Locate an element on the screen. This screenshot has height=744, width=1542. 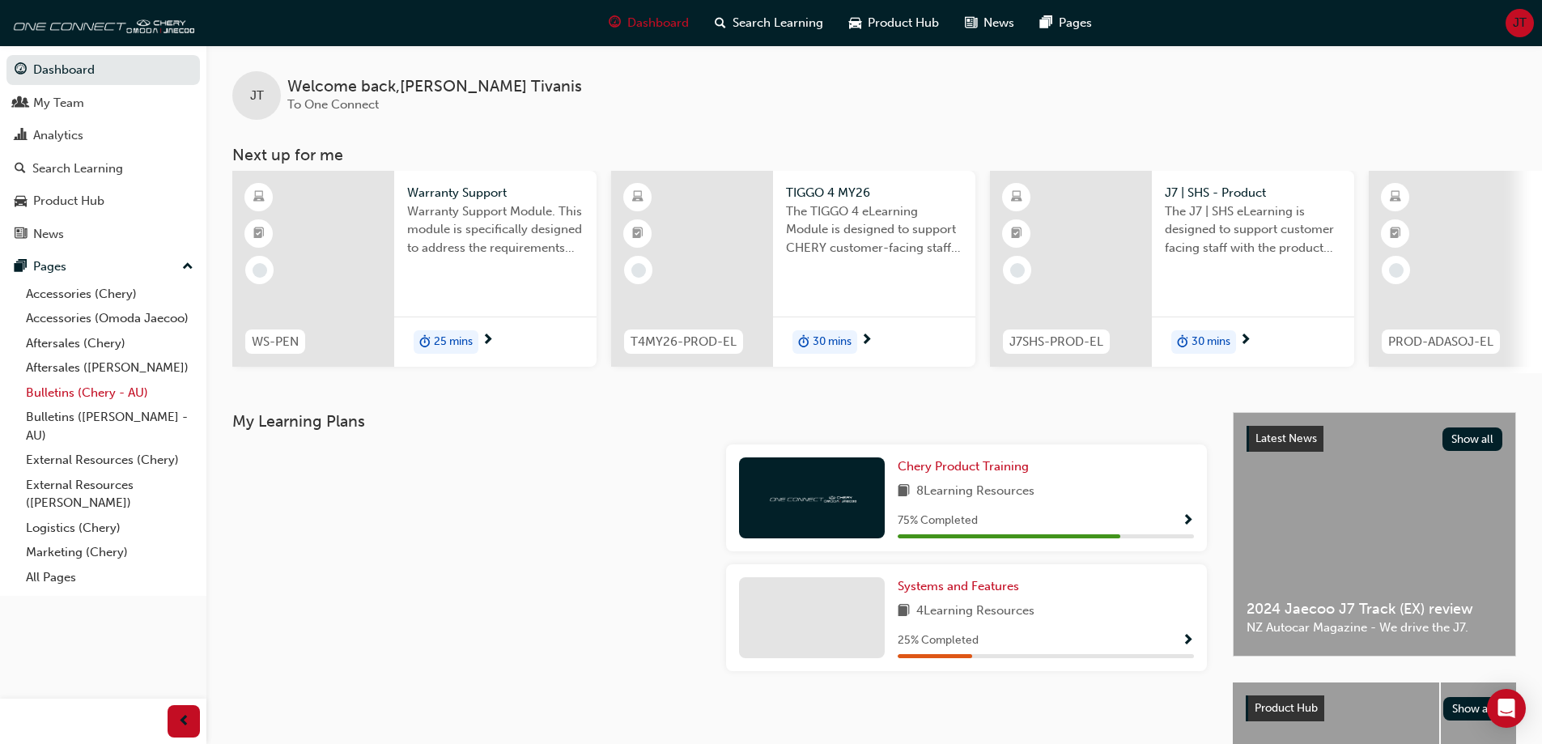
button: DashboardMy TeamAnalyticsSearch LearningProduct HubNews is located at coordinates (103, 151).